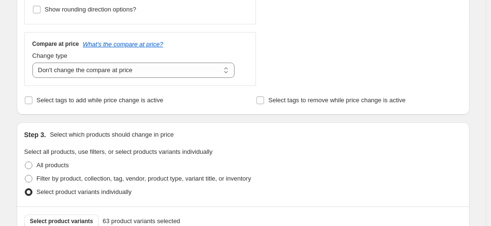 Image resolution: width=491 pixels, height=226 pixels. Describe the element at coordinates (123, 44) in the screenshot. I see `button: What's the compare at price?` at that location.